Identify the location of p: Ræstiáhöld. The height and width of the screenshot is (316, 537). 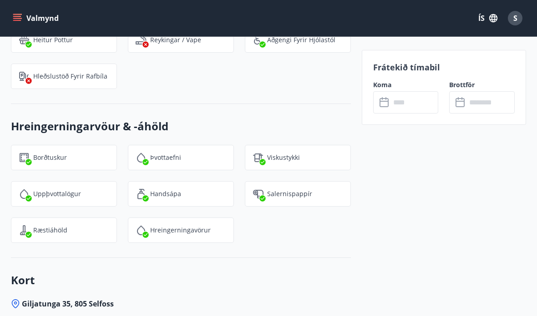
(50, 231).